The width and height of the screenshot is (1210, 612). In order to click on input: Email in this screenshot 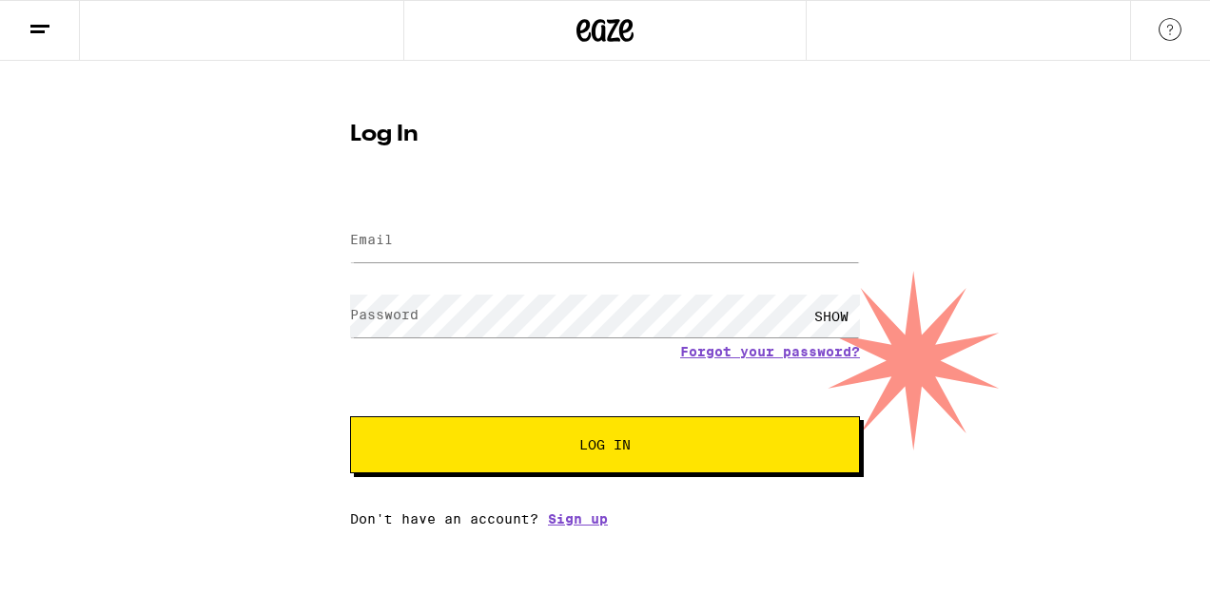, I will do `click(605, 241)`.